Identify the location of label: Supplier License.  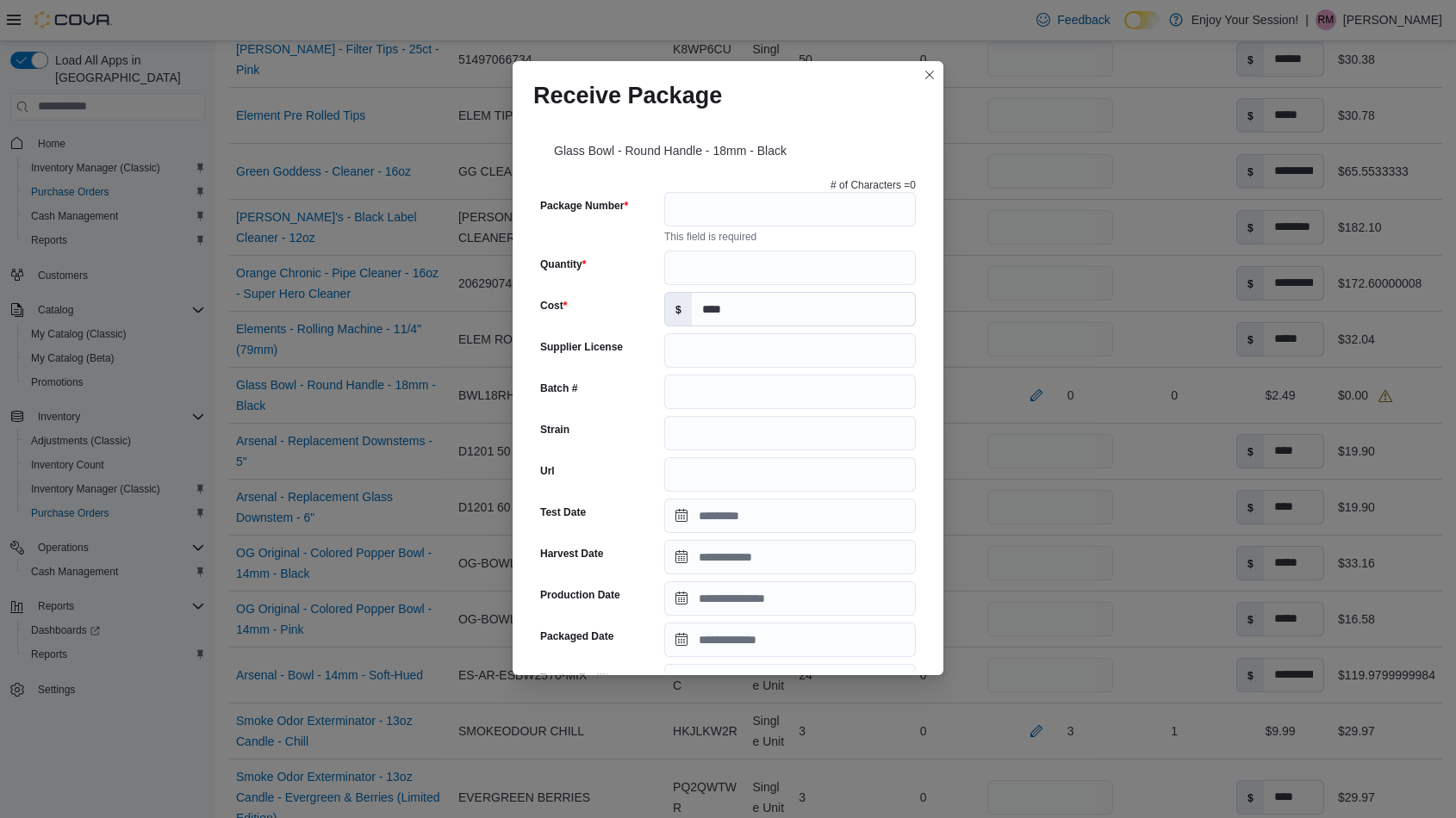
(581, 347).